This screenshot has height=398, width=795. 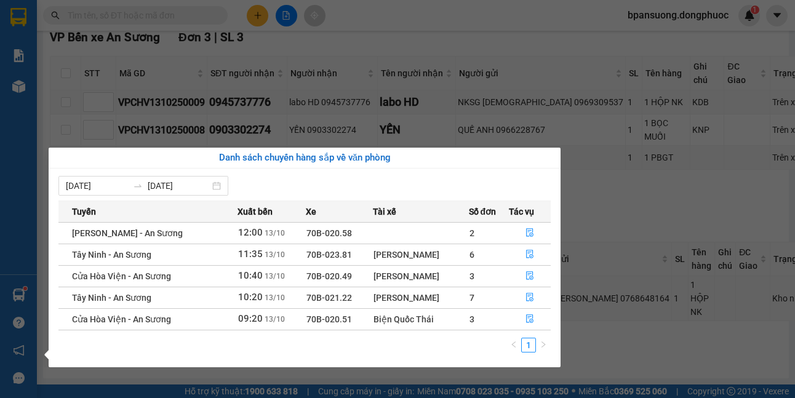 What do you see at coordinates (329, 233) in the screenshot?
I see `span: 70B-020.58` at bounding box center [329, 233].